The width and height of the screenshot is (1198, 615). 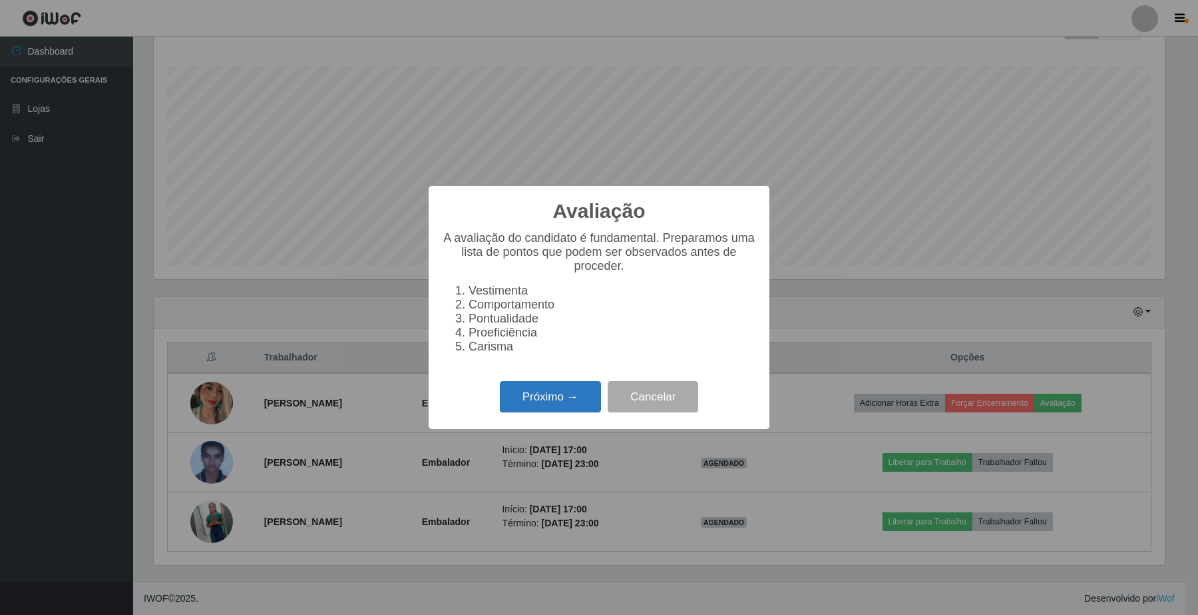 I want to click on button: Cancelar, so click(x=653, y=396).